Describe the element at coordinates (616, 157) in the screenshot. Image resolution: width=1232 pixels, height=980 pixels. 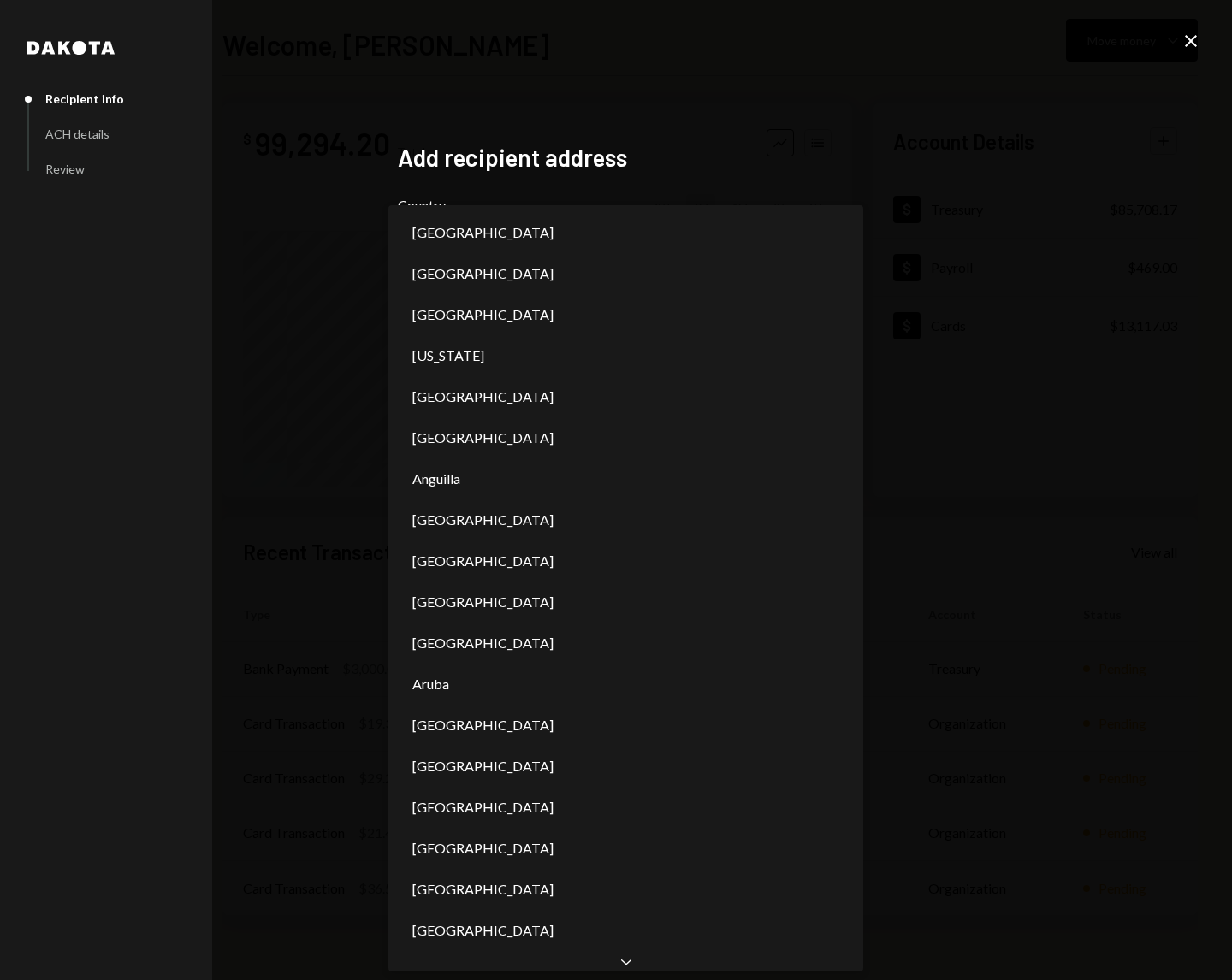
I see `h2: Add recipient address` at that location.